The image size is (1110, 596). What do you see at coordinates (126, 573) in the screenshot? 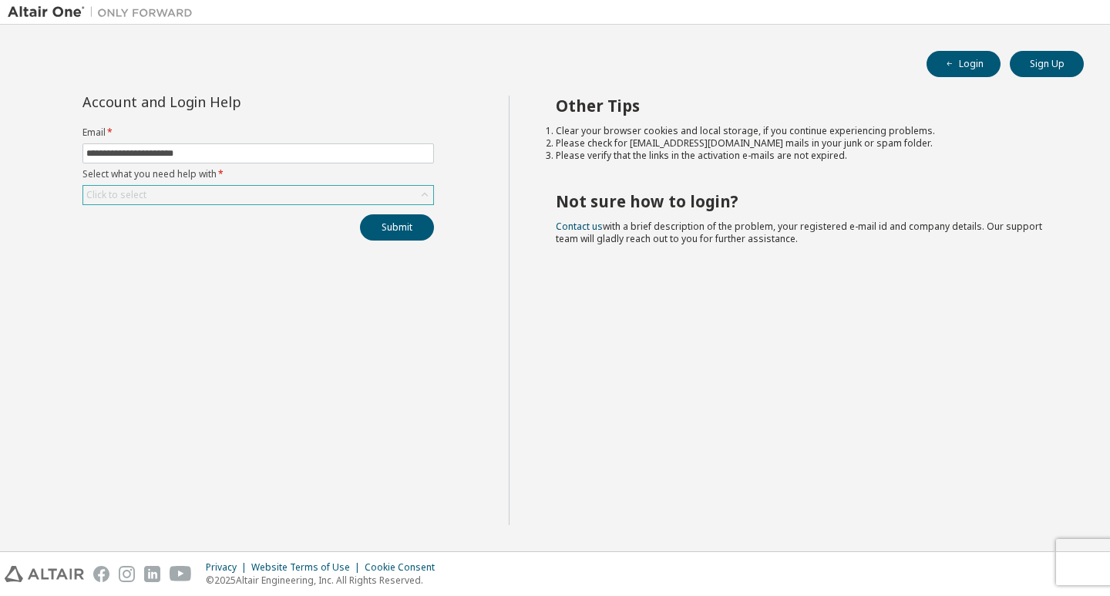
I see `img: instagram.svg` at bounding box center [126, 573].